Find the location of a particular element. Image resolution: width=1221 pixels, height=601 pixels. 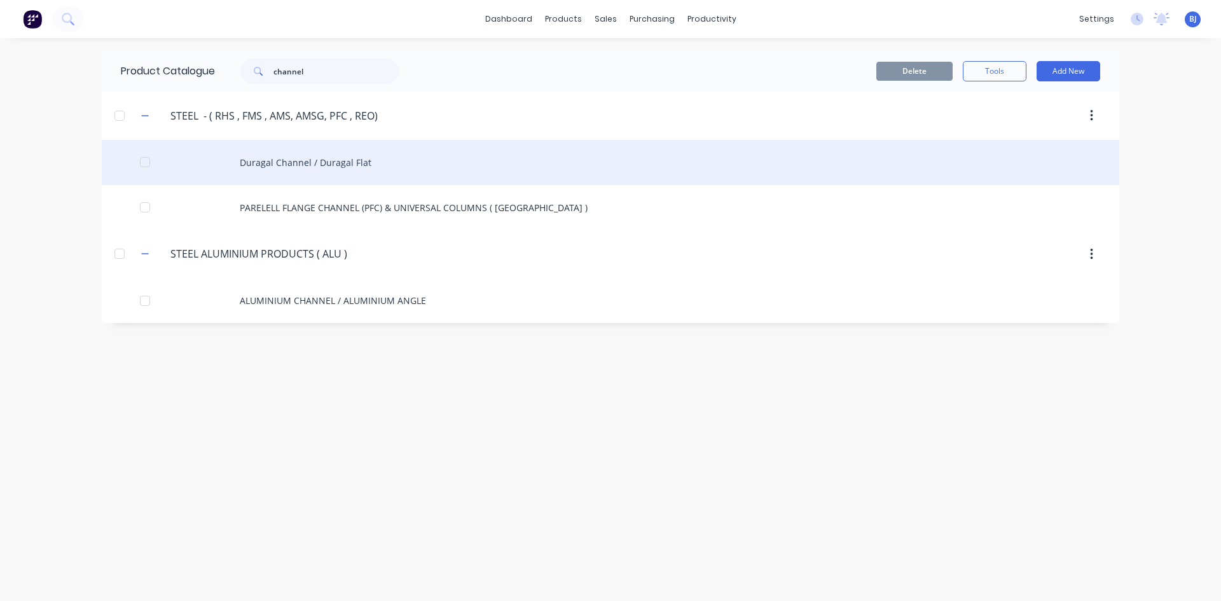

button: Delete is located at coordinates (915, 71).